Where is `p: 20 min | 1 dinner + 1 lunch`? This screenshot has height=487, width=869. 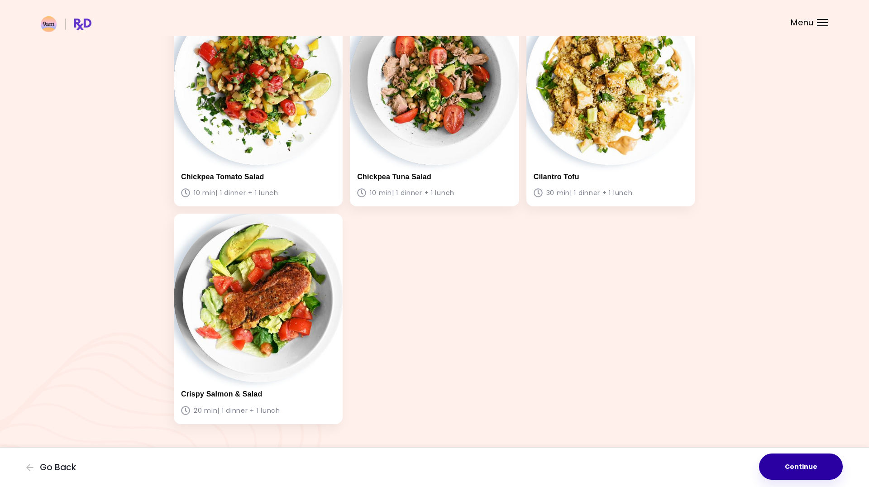 p: 20 min | 1 dinner + 1 lunch is located at coordinates (258, 411).